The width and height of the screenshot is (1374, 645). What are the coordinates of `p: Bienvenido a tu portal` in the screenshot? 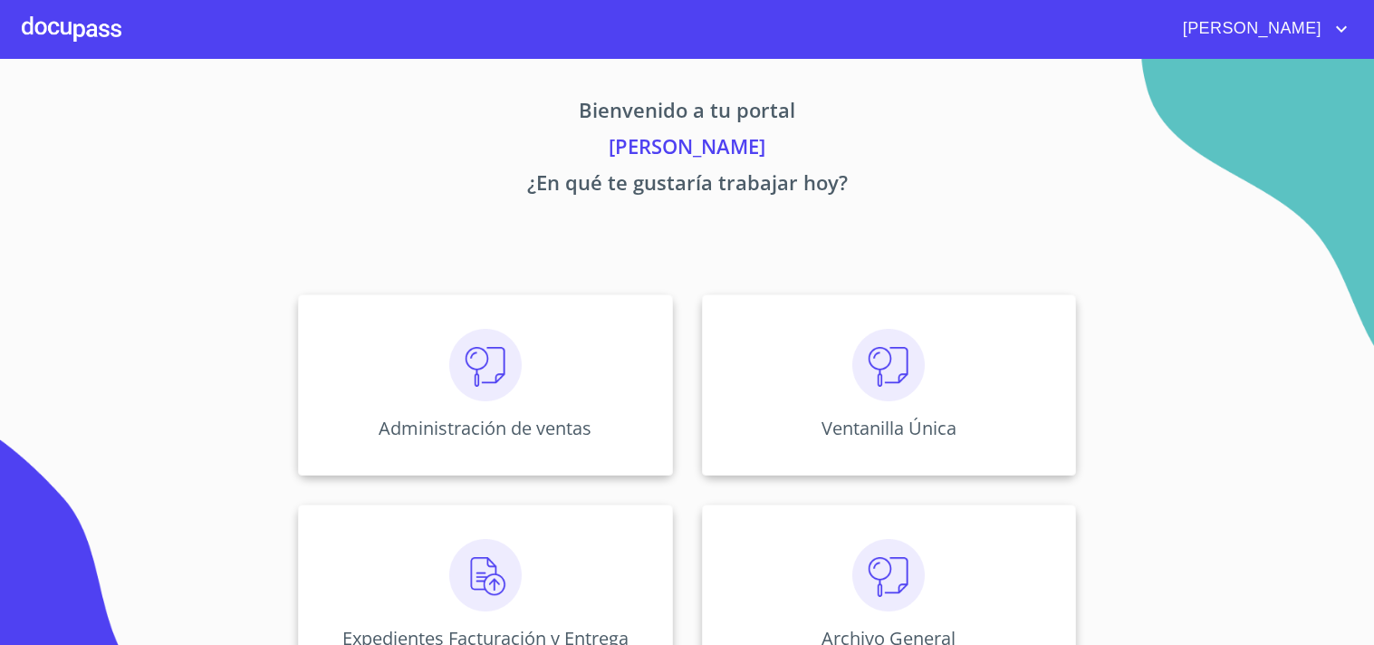 It's located at (687, 113).